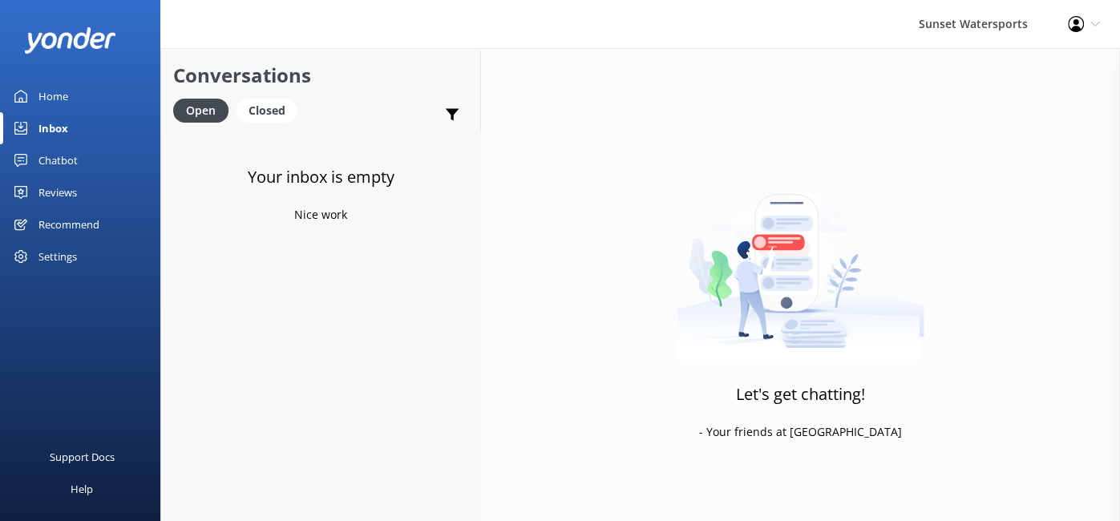 Image resolution: width=1120 pixels, height=521 pixels. I want to click on div: Settings, so click(58, 257).